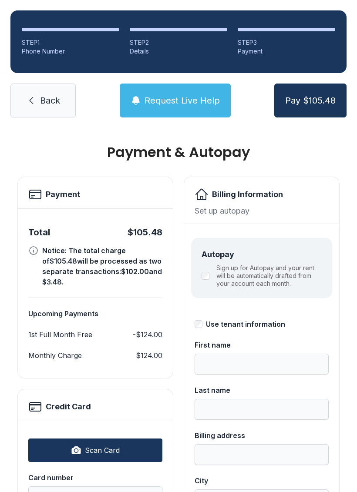  Describe the element at coordinates (261, 345) in the screenshot. I see `div: First name` at that location.